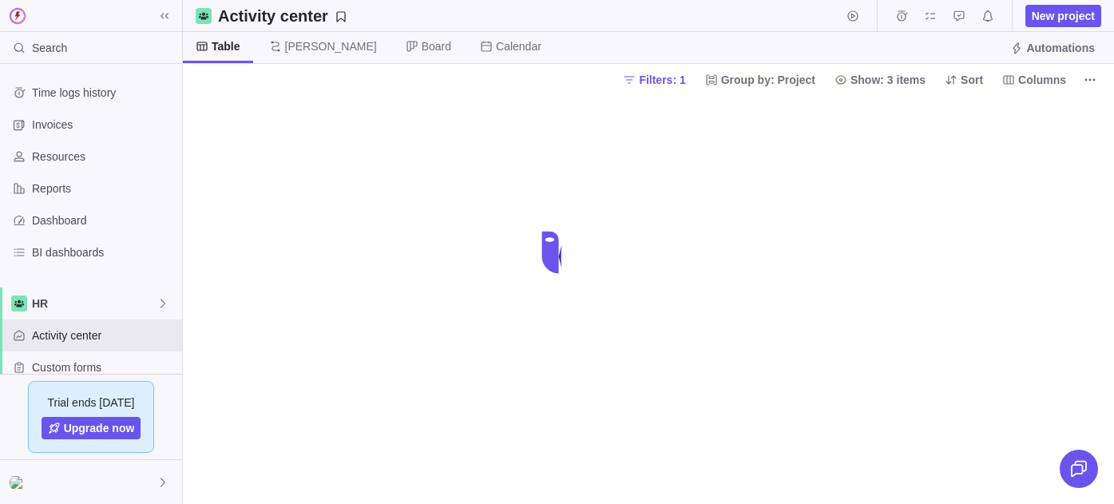  Describe the element at coordinates (104, 367) in the screenshot. I see `span: Custom forms` at that location.